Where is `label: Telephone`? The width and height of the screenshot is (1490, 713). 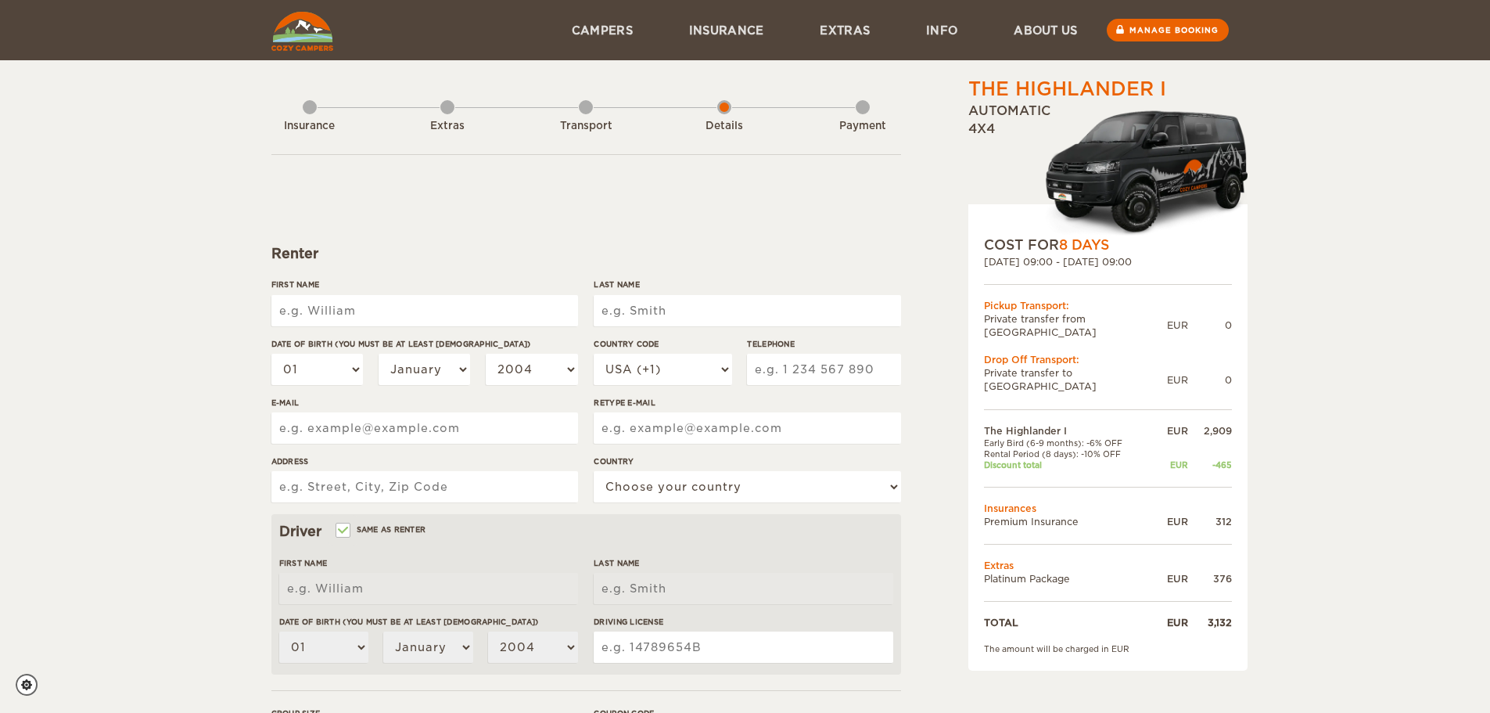 label: Telephone is located at coordinates (824, 343).